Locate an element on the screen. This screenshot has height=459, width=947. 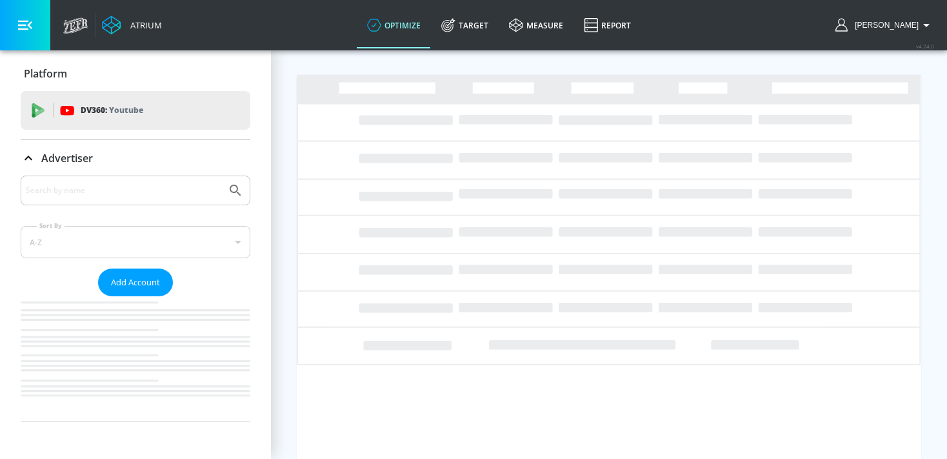
span: login as: kacey.labar@zefr.com is located at coordinates (884, 25).